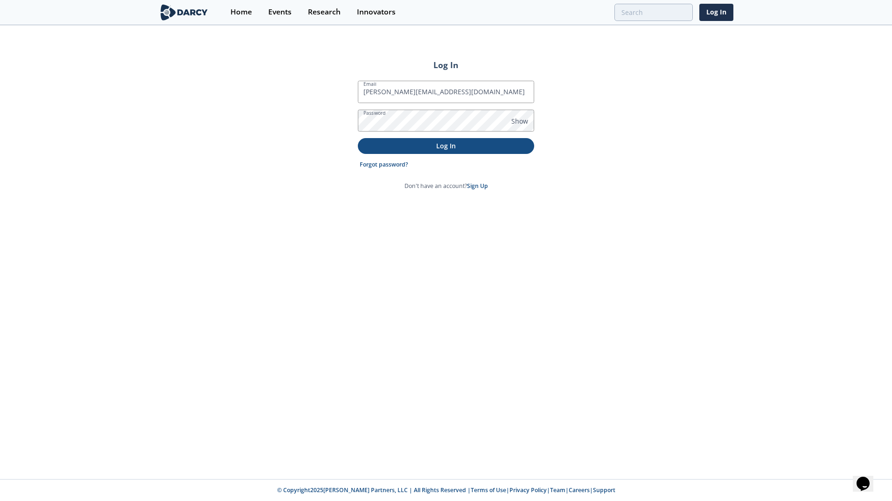 The height and width of the screenshot is (501, 892). I want to click on a: Log In, so click(716, 12).